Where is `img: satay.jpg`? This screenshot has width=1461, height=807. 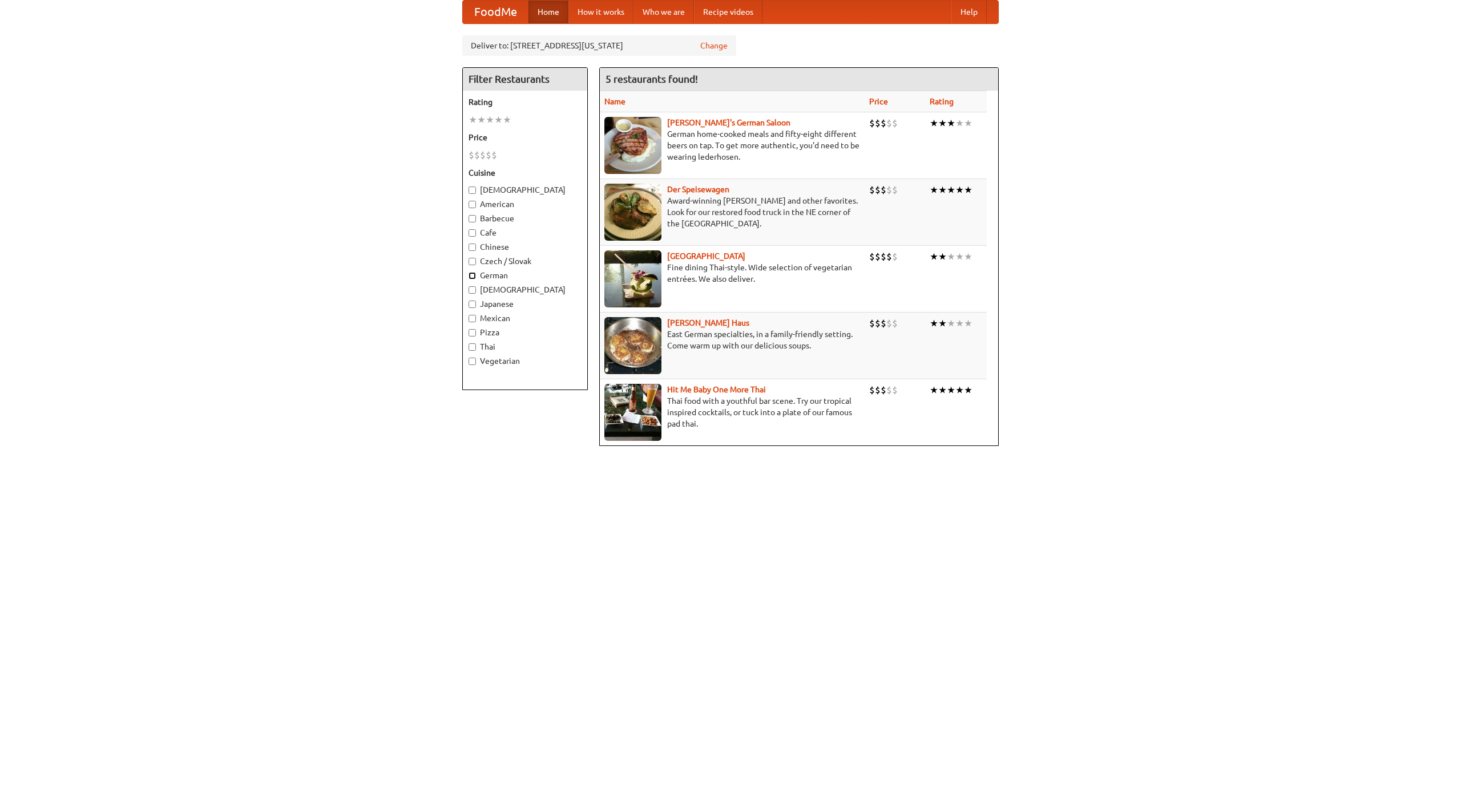 img: satay.jpg is located at coordinates (633, 279).